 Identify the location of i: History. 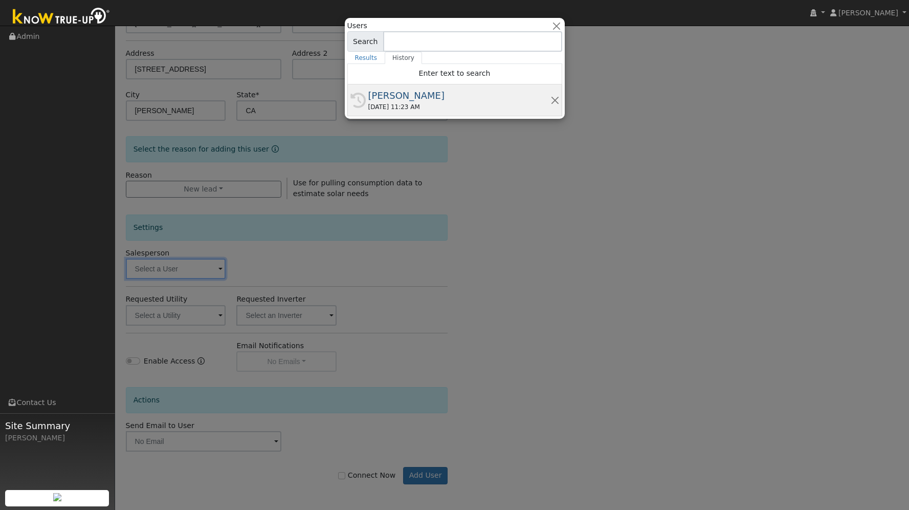
(358, 100).